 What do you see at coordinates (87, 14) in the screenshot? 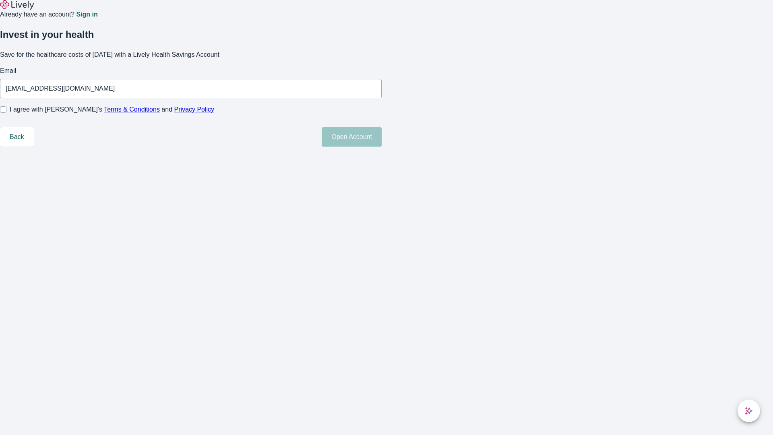
I see `a: Sign in` at bounding box center [87, 14].